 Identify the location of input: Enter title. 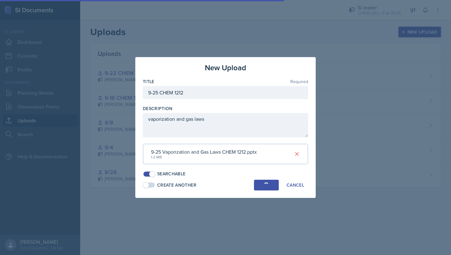
(226, 92).